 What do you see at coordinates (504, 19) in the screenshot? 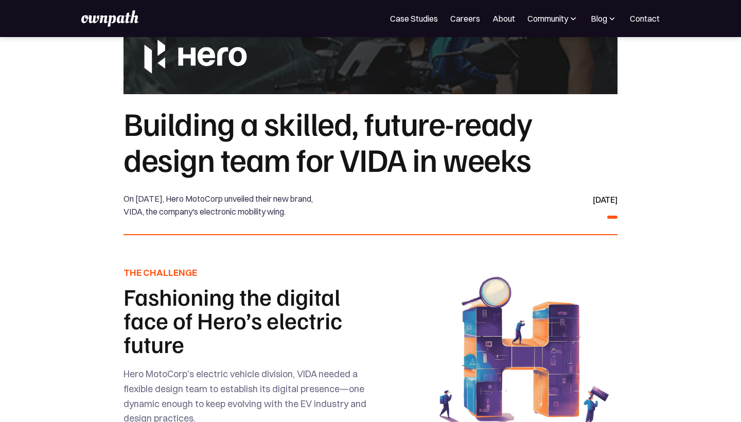
I see `a: About` at bounding box center [504, 19].